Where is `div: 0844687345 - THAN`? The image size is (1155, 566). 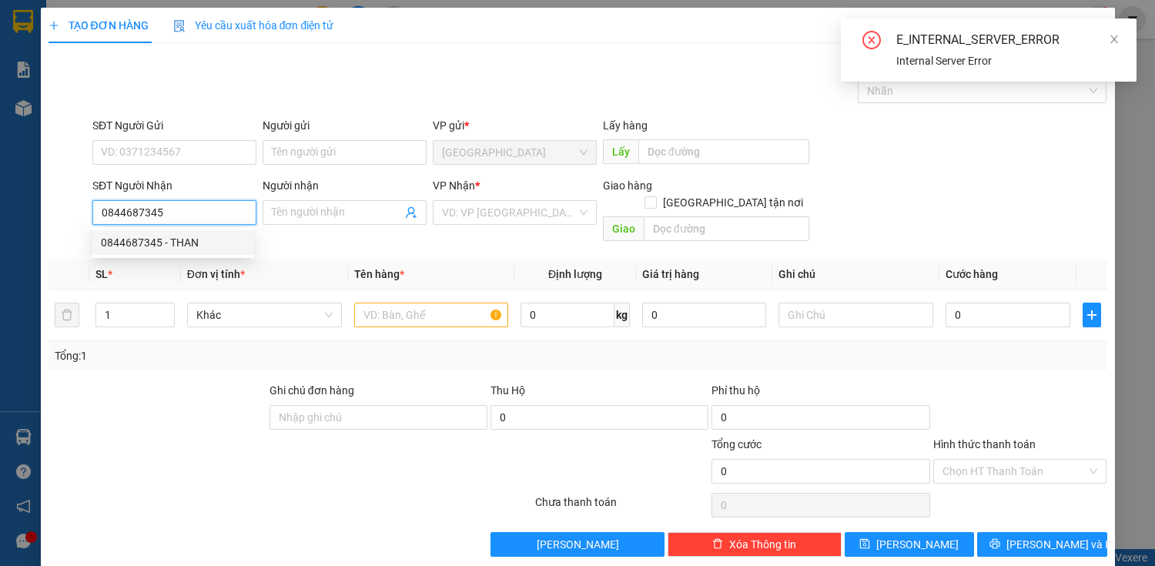 div: 0844687345 - THAN is located at coordinates (172, 243).